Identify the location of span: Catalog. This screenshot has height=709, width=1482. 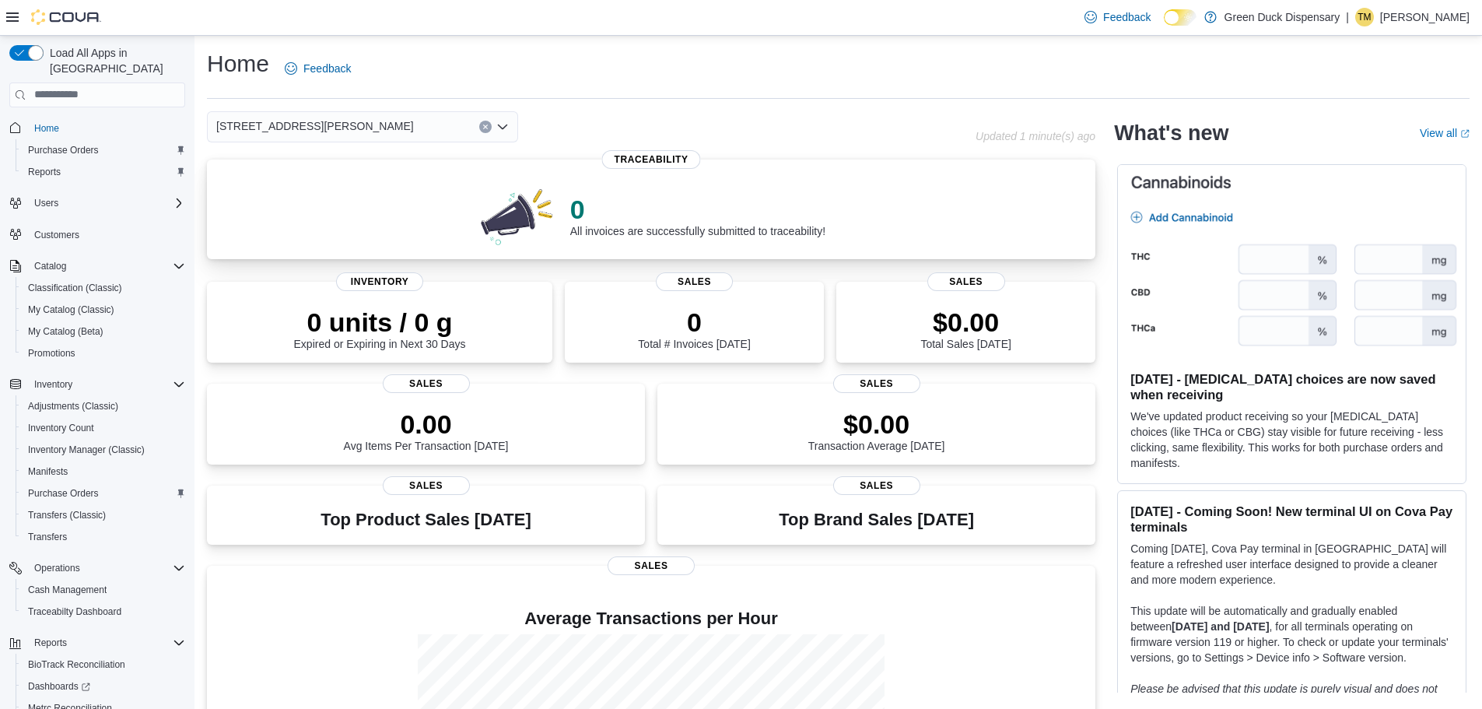
(50, 266).